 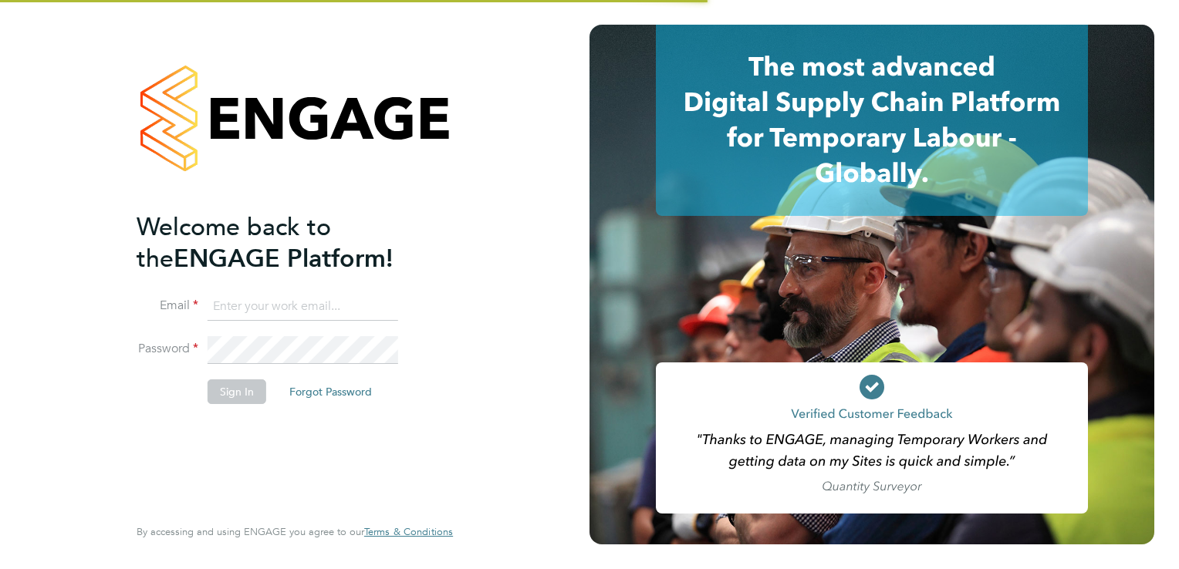 I want to click on span: Terms & Conditions, so click(x=408, y=531).